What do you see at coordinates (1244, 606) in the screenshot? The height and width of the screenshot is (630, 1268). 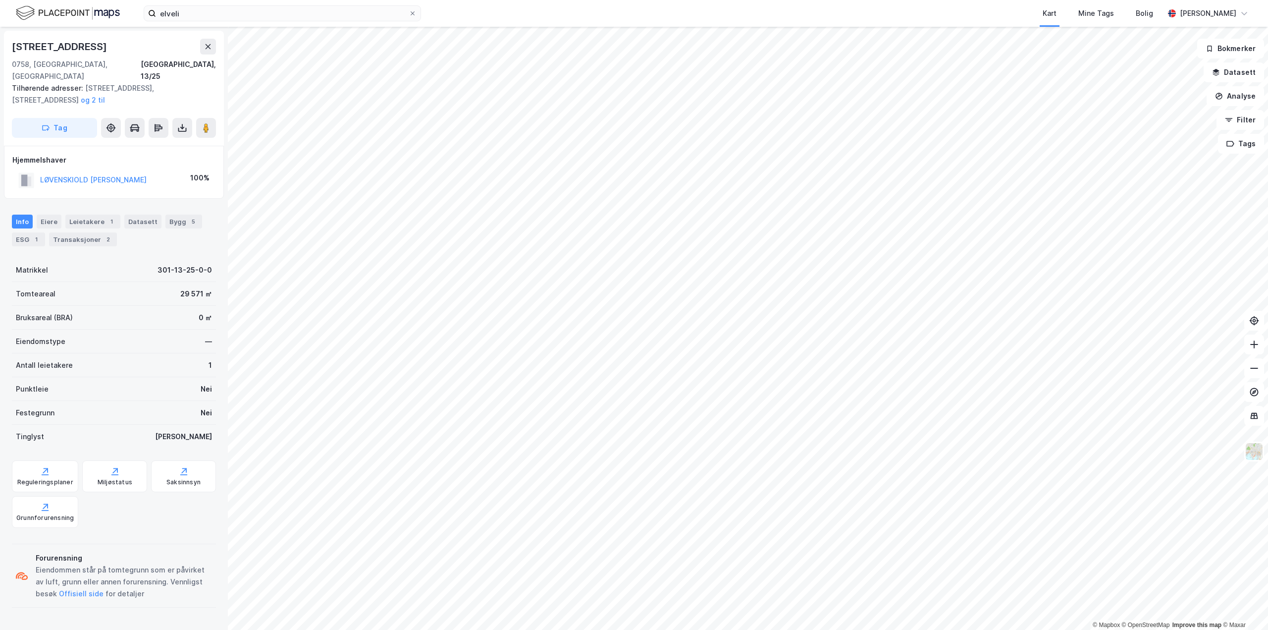 I see `div: Kontrollprogram for chat` at bounding box center [1244, 606].